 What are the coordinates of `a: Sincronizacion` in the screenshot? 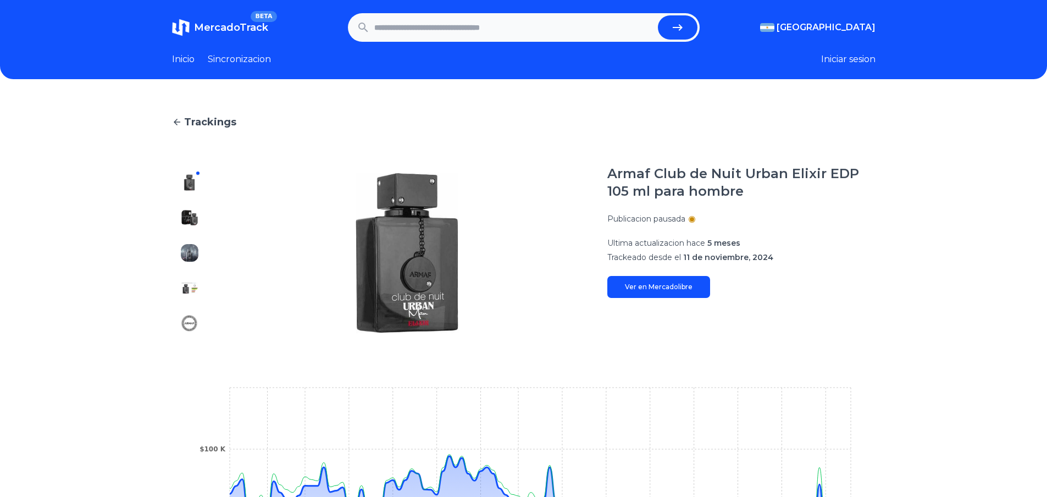 It's located at (239, 59).